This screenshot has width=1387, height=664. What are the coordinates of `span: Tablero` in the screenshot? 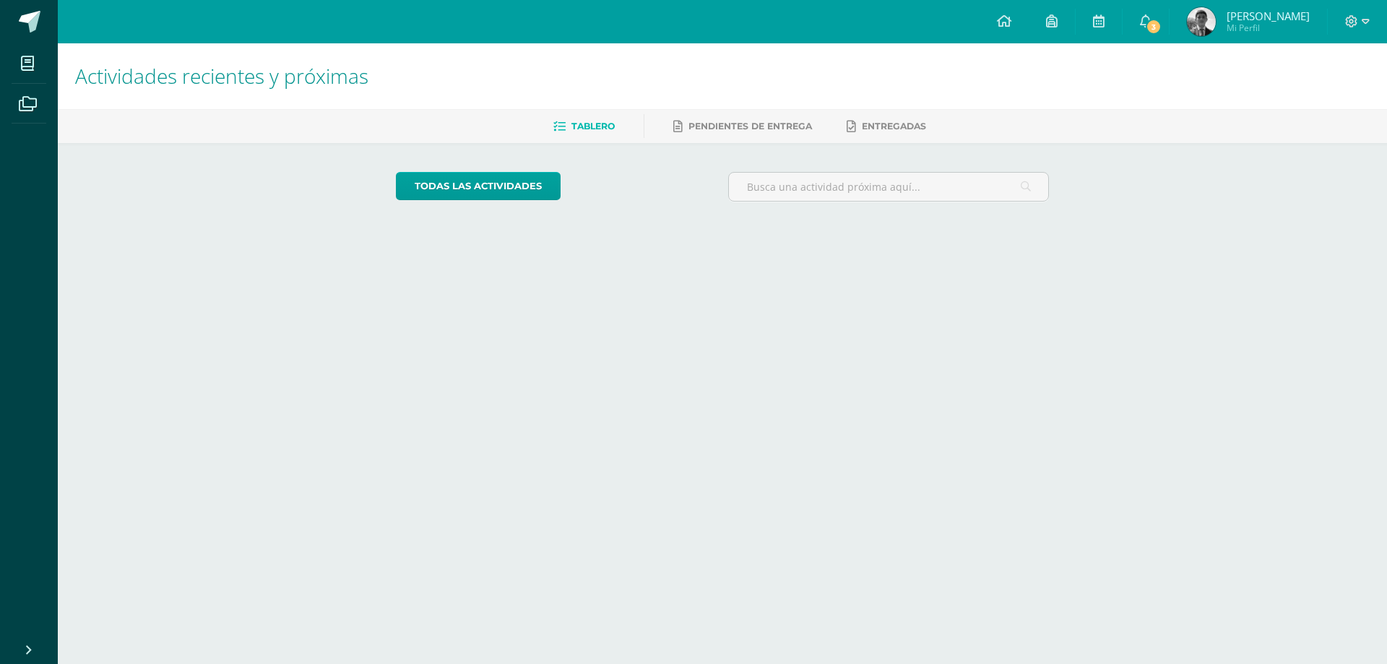 It's located at (593, 126).